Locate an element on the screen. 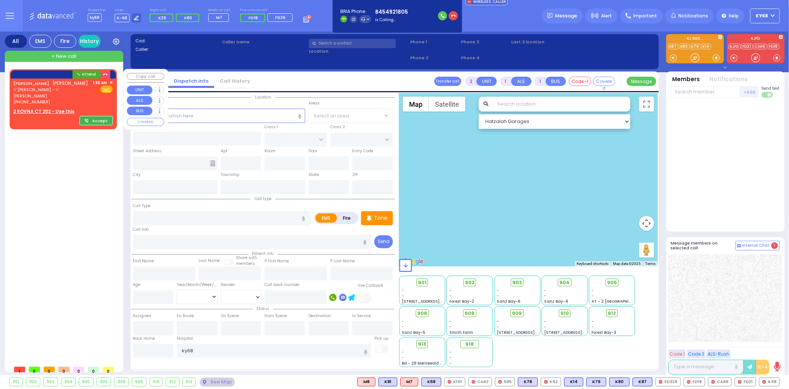 The width and height of the screenshot is (789, 389). a: K14 is located at coordinates (707, 46).